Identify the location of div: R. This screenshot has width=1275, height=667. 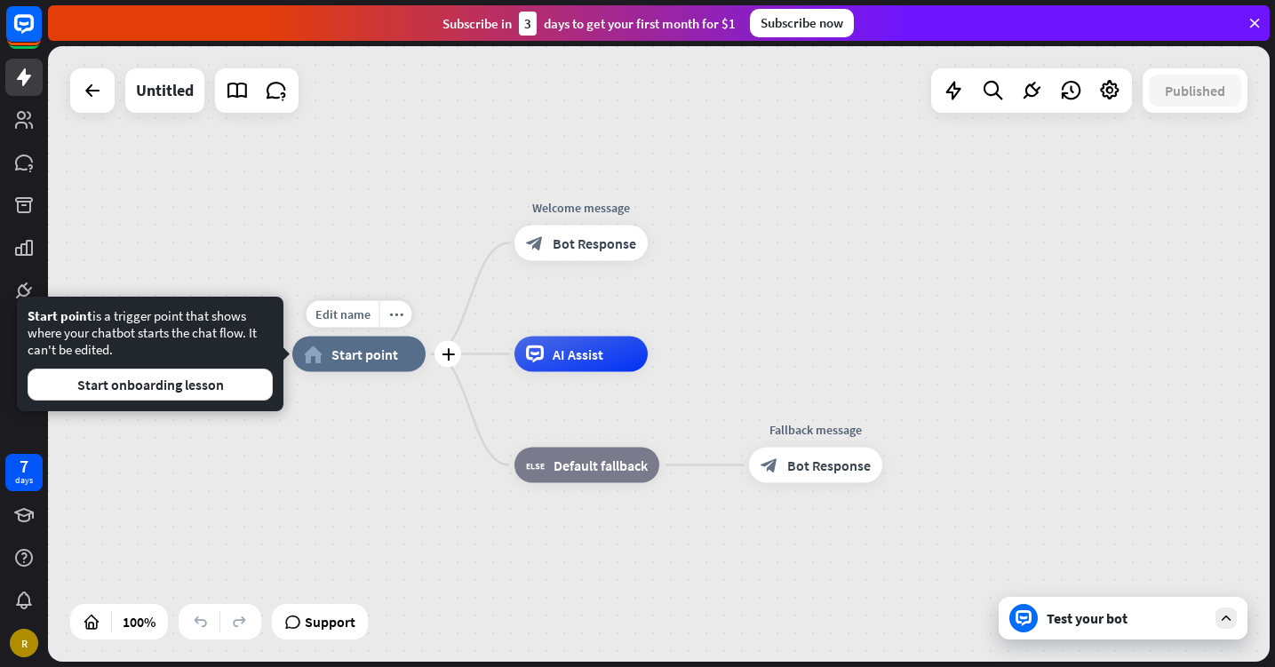
(24, 643).